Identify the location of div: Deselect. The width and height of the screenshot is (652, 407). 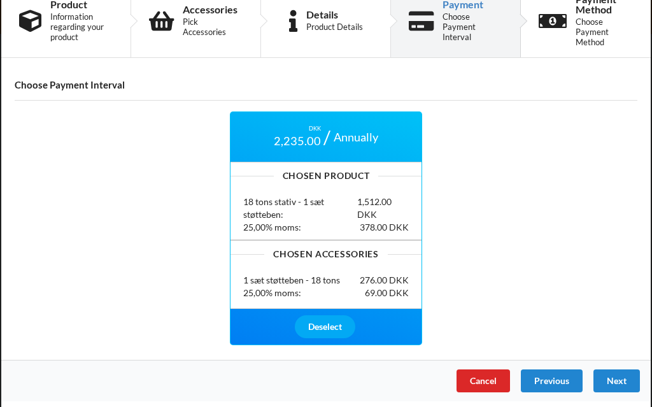
(325, 327).